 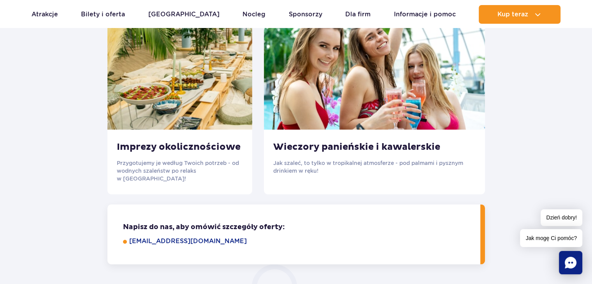 What do you see at coordinates (570, 263) in the screenshot?
I see `div: Chat` at bounding box center [570, 263].